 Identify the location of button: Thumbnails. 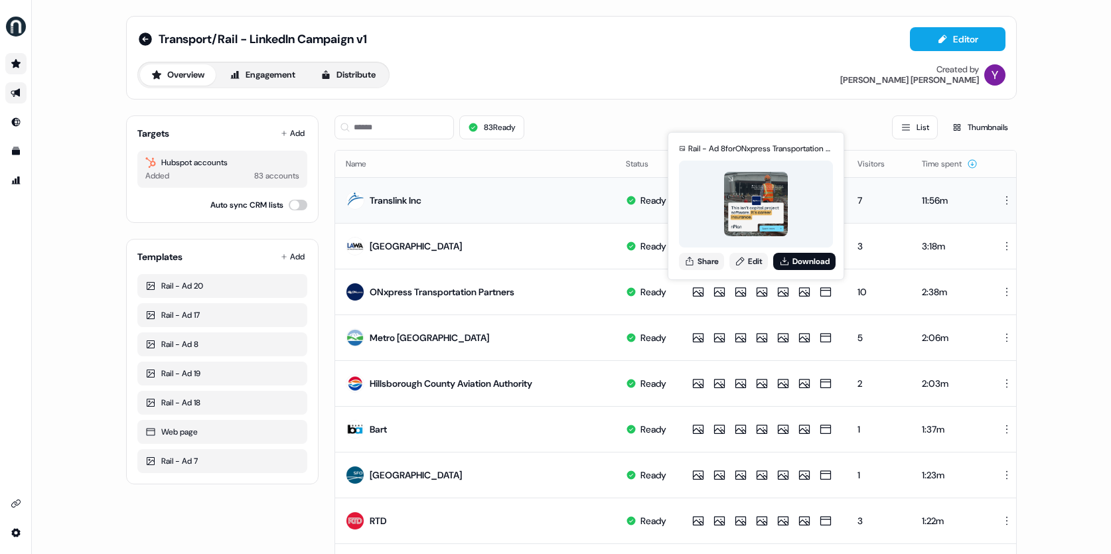
(980, 127).